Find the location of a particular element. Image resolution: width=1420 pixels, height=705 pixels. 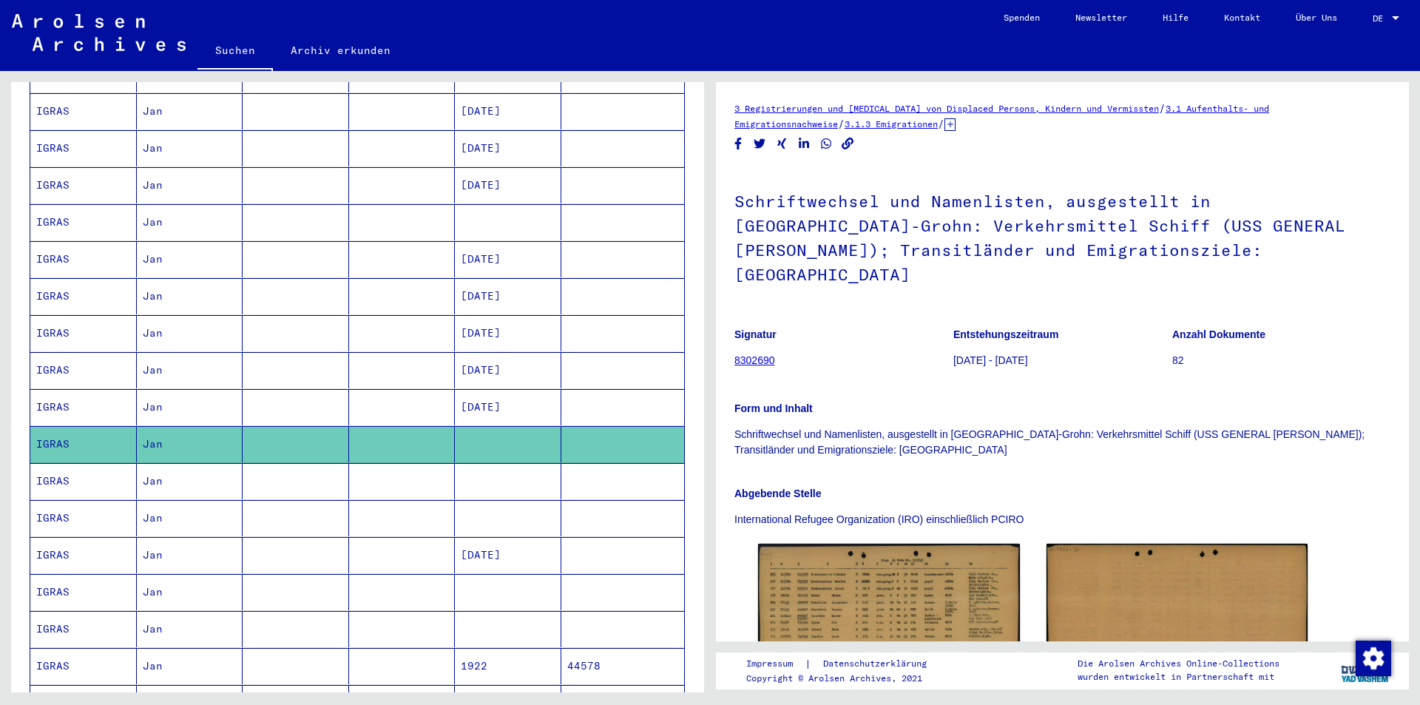

b: Signatur is located at coordinates (755, 334).